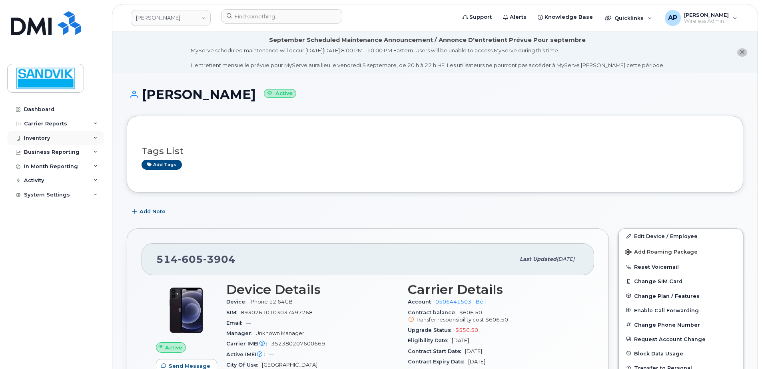 The height and width of the screenshot is (369, 762). What do you see at coordinates (238, 302) in the screenshot?
I see `span: Device` at bounding box center [238, 302].